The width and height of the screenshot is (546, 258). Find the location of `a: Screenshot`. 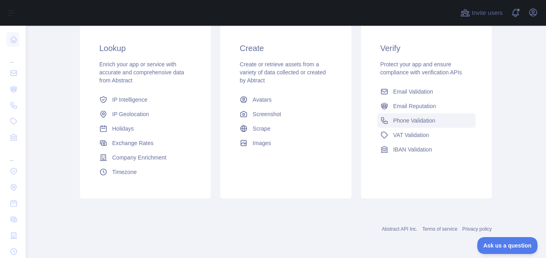

a: Screenshot is located at coordinates (286, 114).